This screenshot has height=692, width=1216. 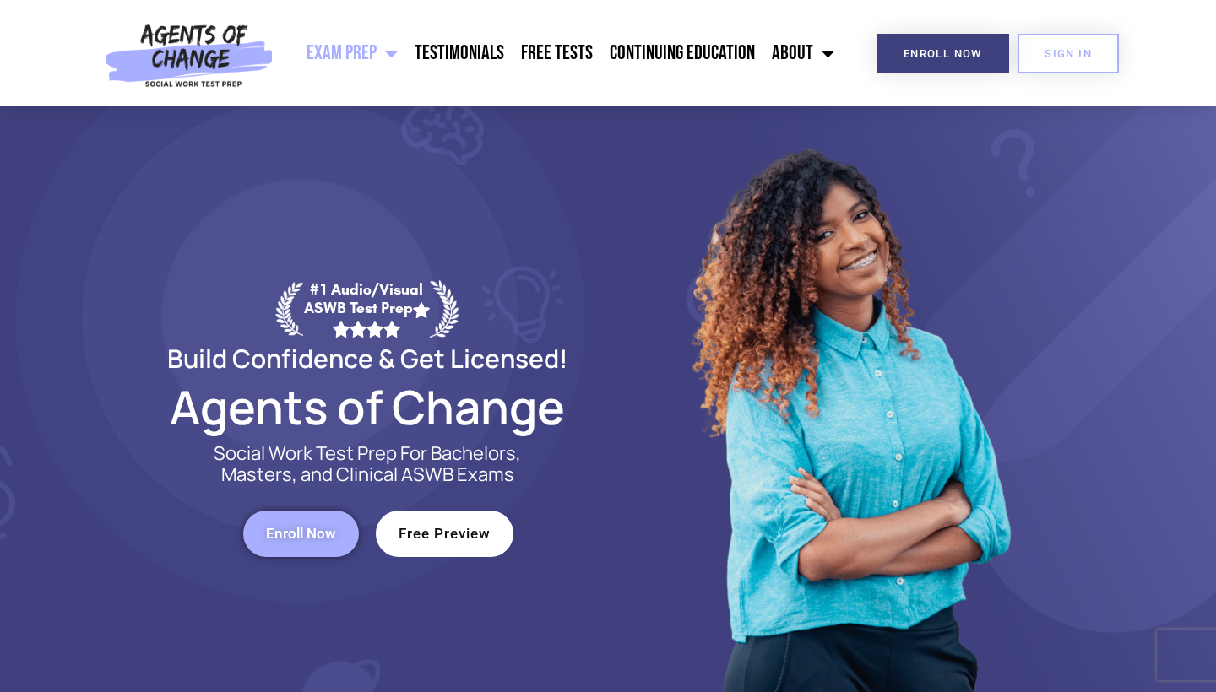 What do you see at coordinates (367, 358) in the screenshot?
I see `h2: Build Confidence & Get Licensed!` at bounding box center [367, 358].